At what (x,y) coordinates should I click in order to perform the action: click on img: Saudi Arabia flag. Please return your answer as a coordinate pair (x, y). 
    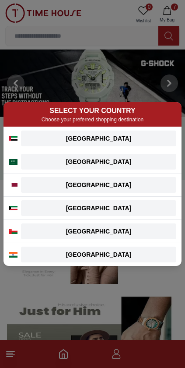
    Looking at the image, I should click on (13, 162).